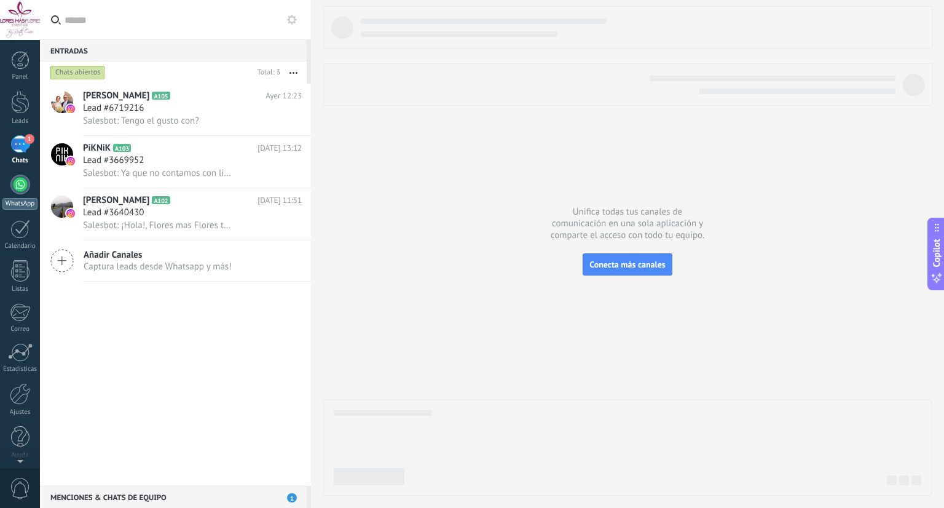  What do you see at coordinates (173, 497) in the screenshot?
I see `div: Menciones & Chats de equipo` at bounding box center [173, 497].